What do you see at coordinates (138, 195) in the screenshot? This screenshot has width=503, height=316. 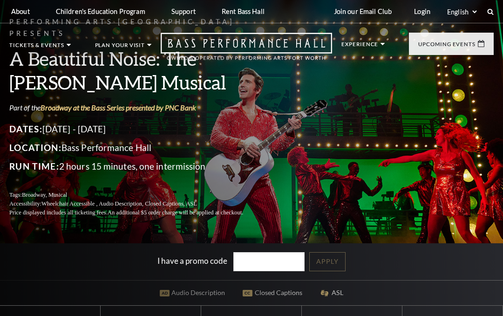 I see `p: Tags:` at bounding box center [138, 195].